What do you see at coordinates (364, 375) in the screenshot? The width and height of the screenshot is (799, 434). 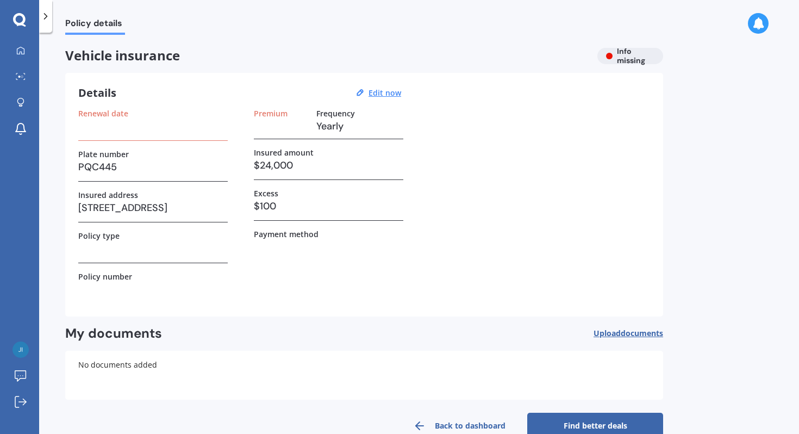 I see `div: No documents added` at bounding box center [364, 375].